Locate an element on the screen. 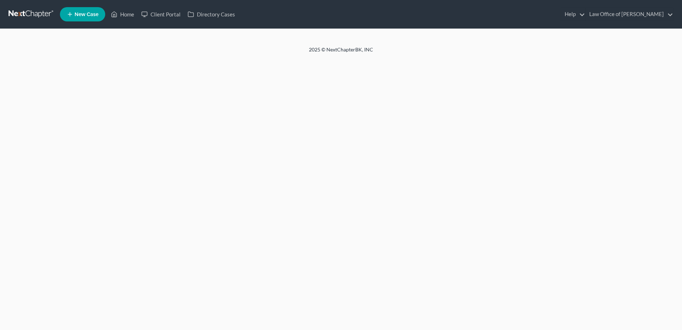 The height and width of the screenshot is (330, 682). a: Help is located at coordinates (573, 14).